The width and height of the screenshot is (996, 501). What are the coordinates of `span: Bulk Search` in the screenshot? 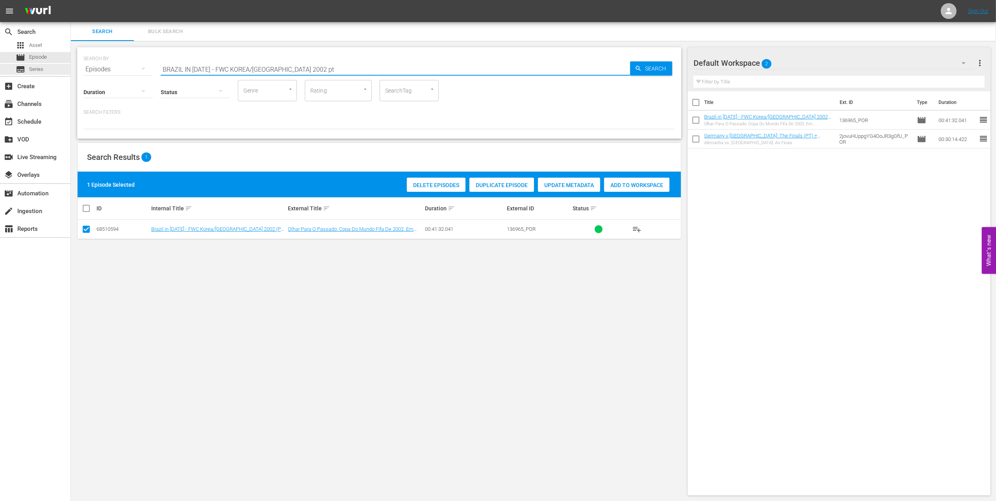 It's located at (165, 32).